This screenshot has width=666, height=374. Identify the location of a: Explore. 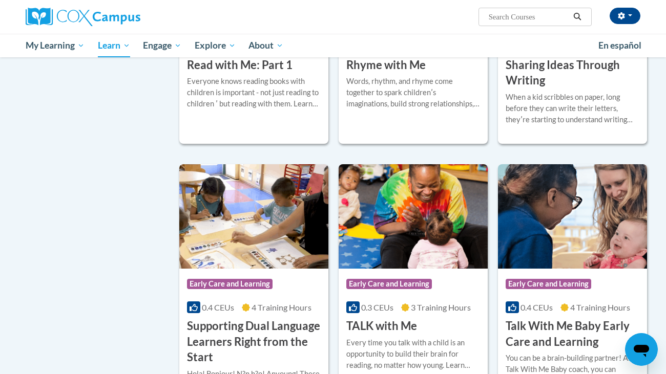
(215, 46).